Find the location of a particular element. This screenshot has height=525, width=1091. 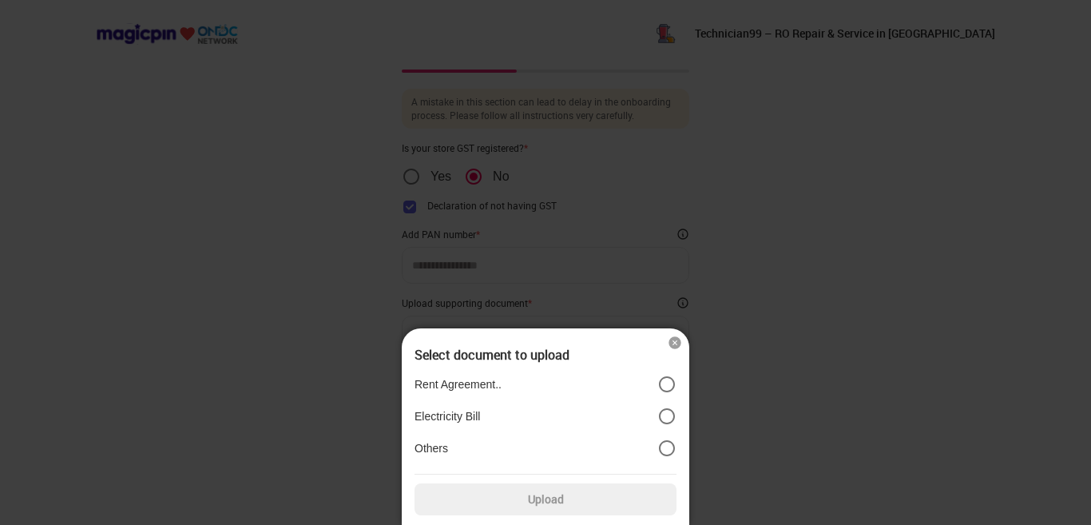

div: Select document to upload is located at coordinates (546, 355).